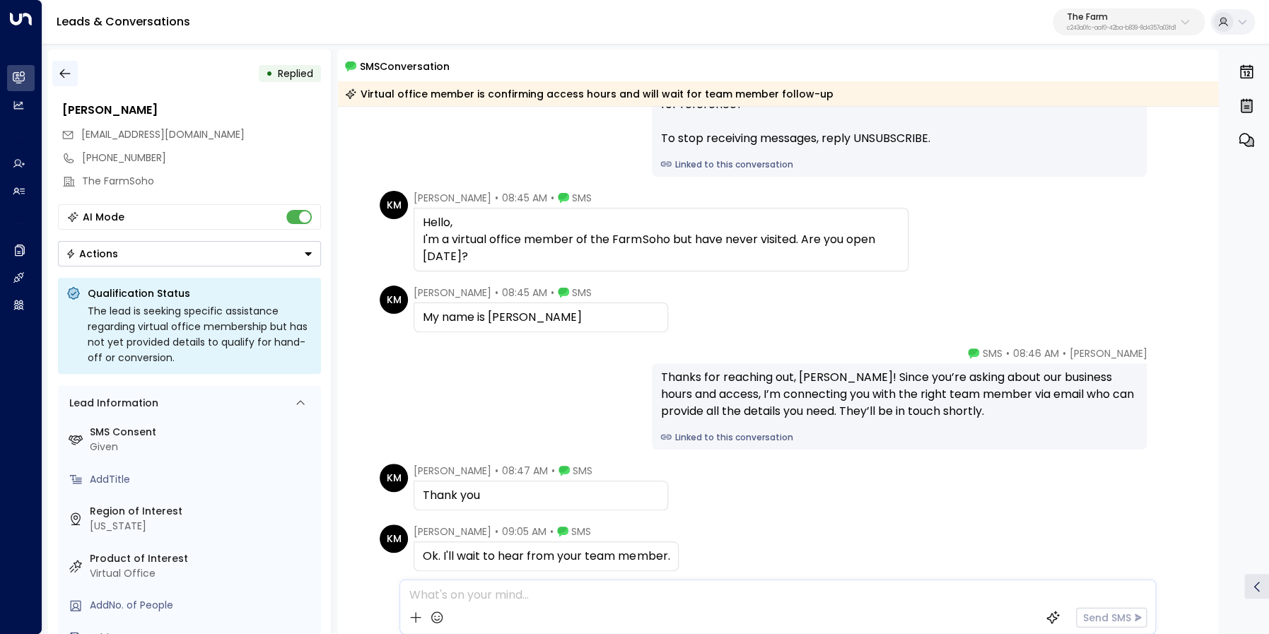 This screenshot has width=1269, height=634. I want to click on label: SMS Consent, so click(202, 432).